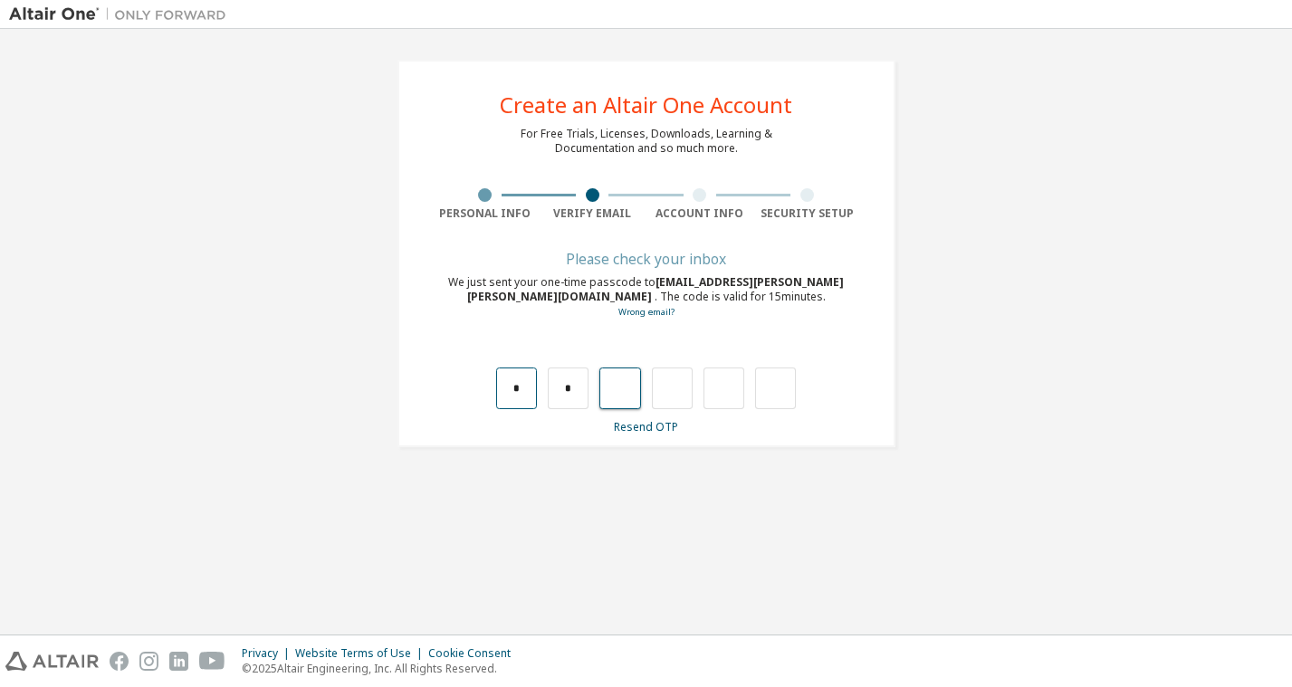  Describe the element at coordinates (807, 214) in the screenshot. I see `div: Security Setup` at that location.